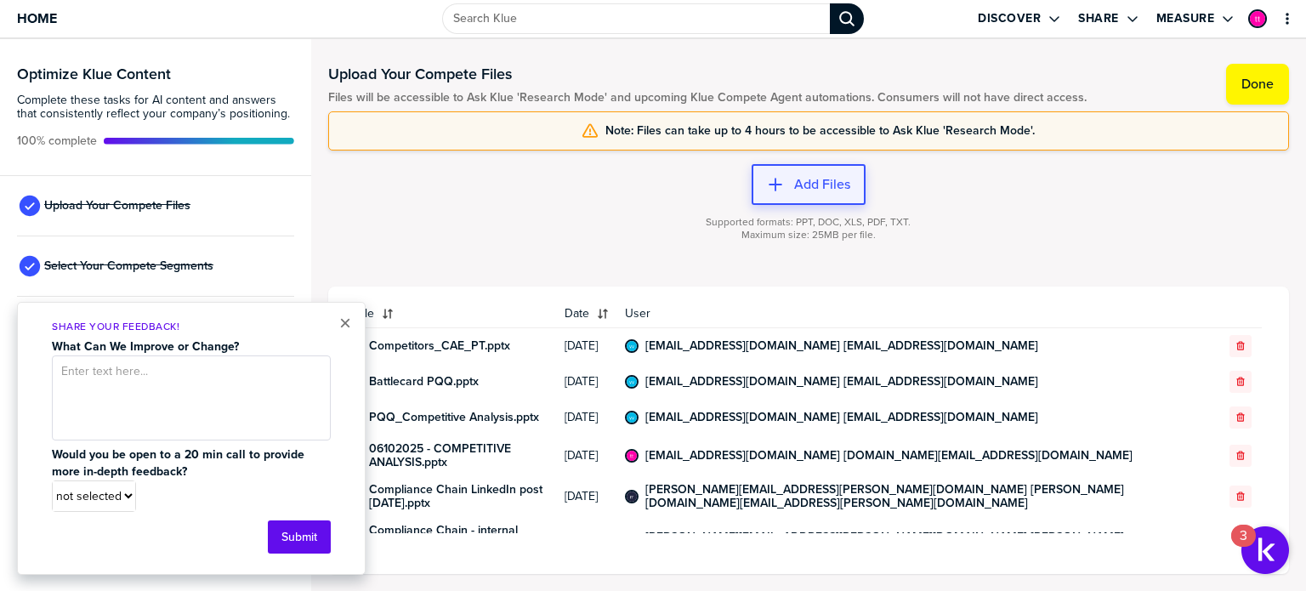 Image resolution: width=1306 pixels, height=591 pixels. Describe the element at coordinates (424, 382) in the screenshot. I see `a: Battlecard PQQ.pptx` at that location.